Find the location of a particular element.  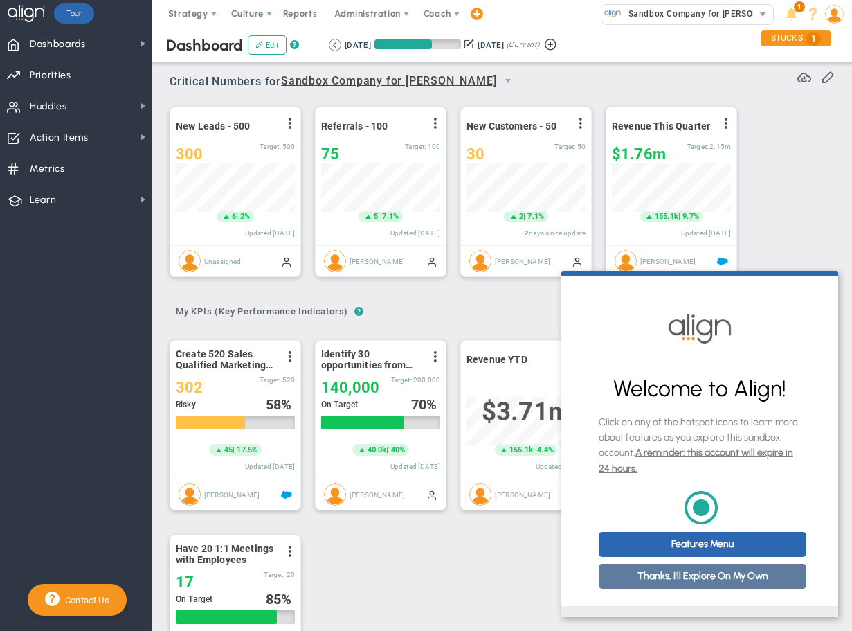

span: $1,758,367 is located at coordinates (639, 154).